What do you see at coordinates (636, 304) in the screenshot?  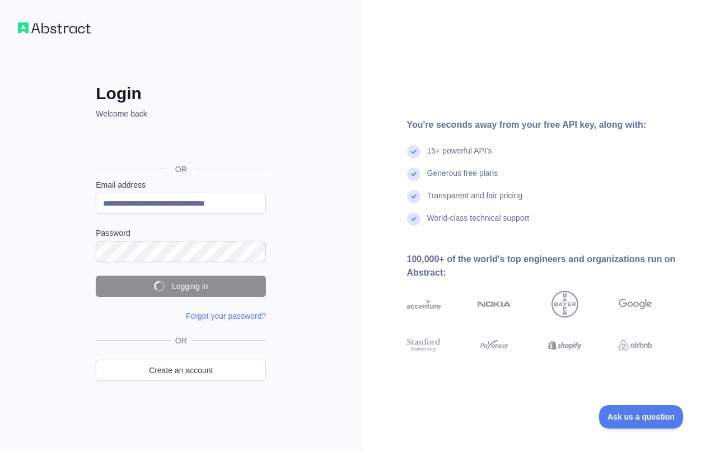 I see `img: google` at bounding box center [636, 304].